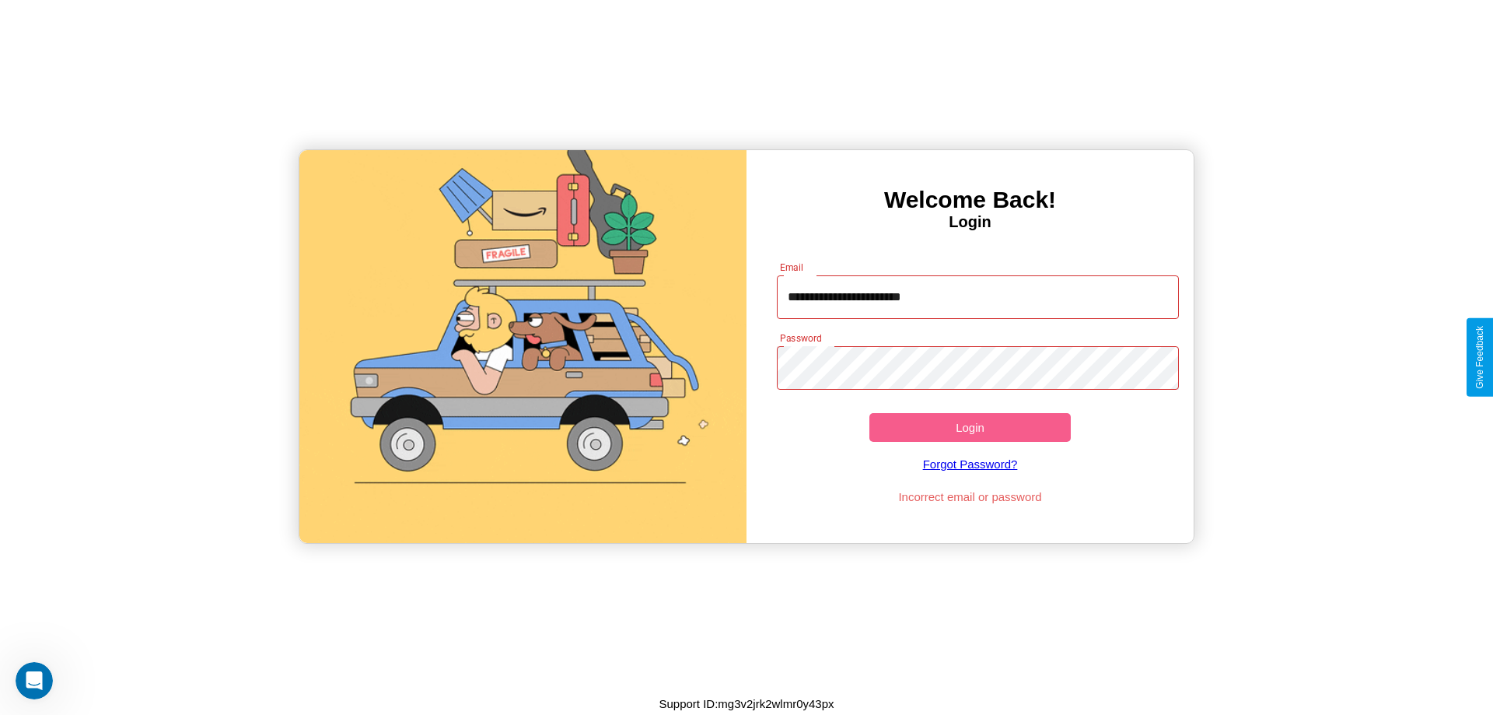  What do you see at coordinates (523, 346) in the screenshot?
I see `img: gif` at bounding box center [523, 346].